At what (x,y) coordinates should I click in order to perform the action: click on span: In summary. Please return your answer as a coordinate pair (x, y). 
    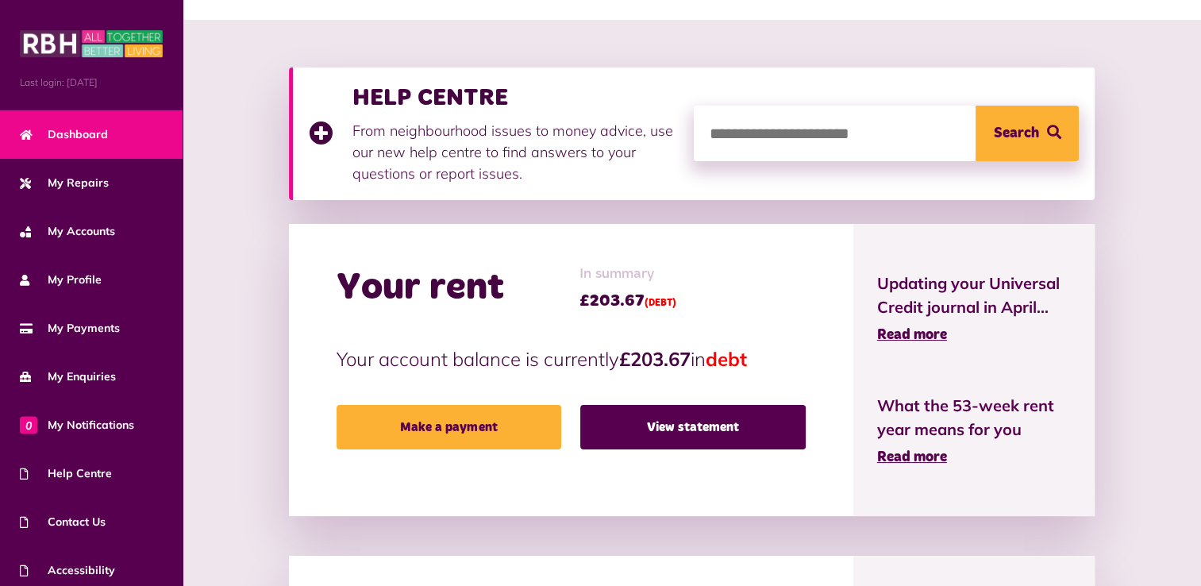
    Looking at the image, I should click on (628, 274).